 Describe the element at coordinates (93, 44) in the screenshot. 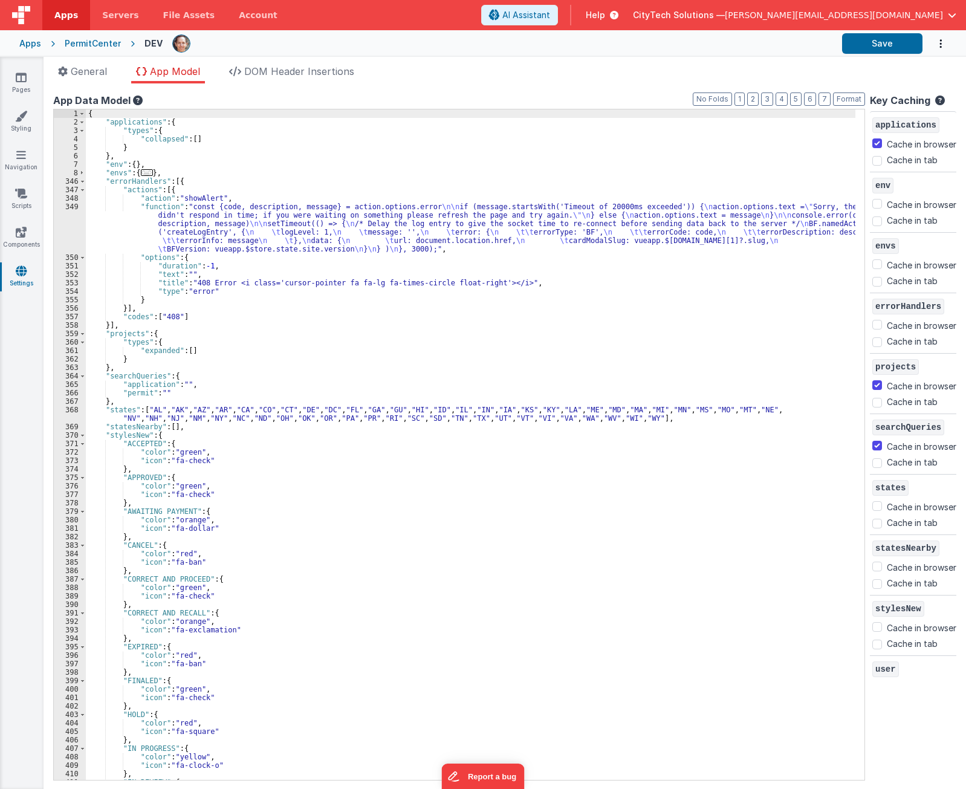

I see `div: PermitCenter` at that location.